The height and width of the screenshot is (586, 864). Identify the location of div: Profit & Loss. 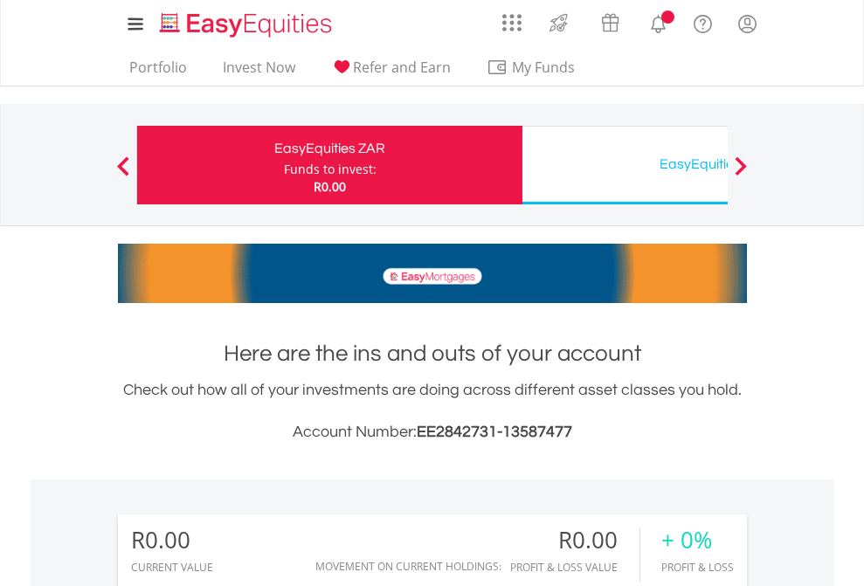
(697, 567).